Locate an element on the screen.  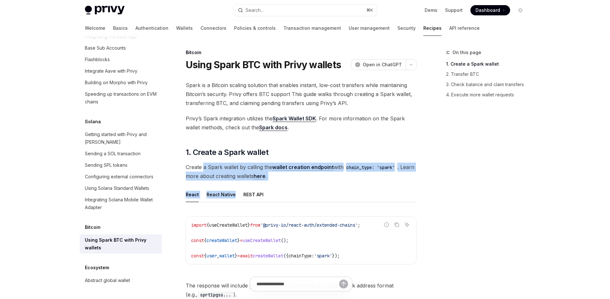
div: Sending SPL tokens is located at coordinates (106, 165).